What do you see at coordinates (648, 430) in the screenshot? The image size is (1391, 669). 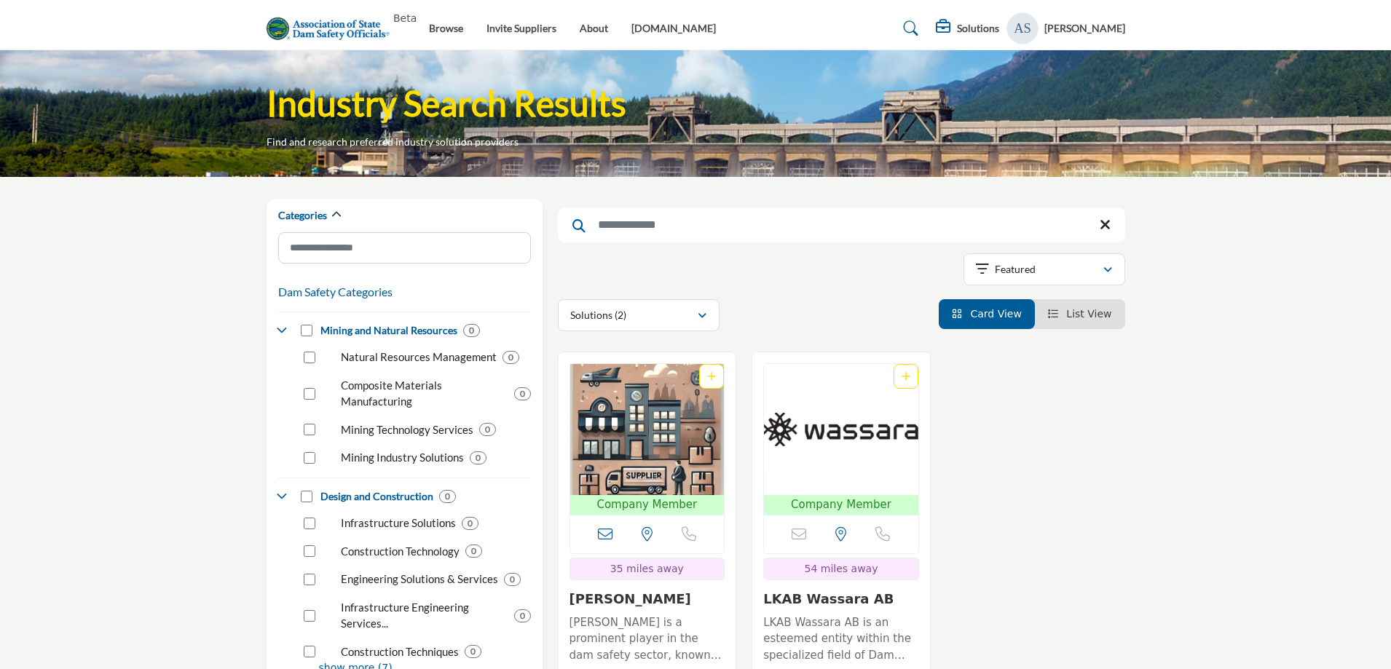 I see `img: Benesch` at bounding box center [648, 430].